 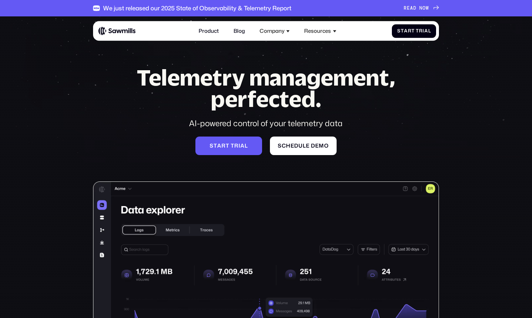 What do you see at coordinates (427, 8) in the screenshot?
I see `span: W` at bounding box center [427, 8].